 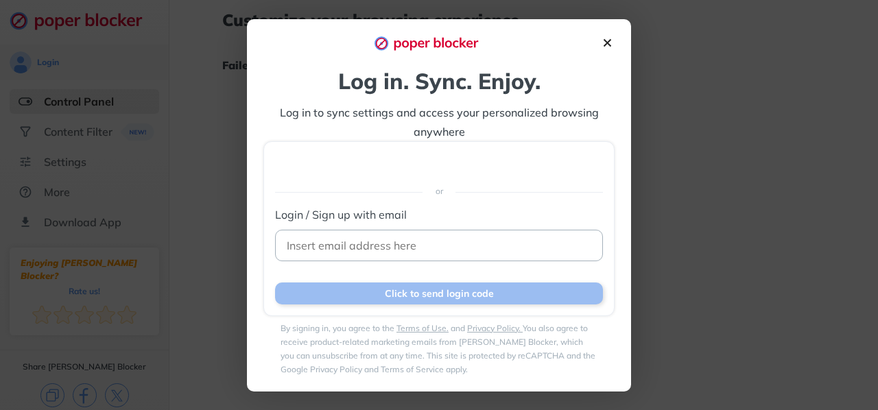 What do you see at coordinates (423, 328) in the screenshot?
I see `a: Terms of Use.` at bounding box center [423, 328].